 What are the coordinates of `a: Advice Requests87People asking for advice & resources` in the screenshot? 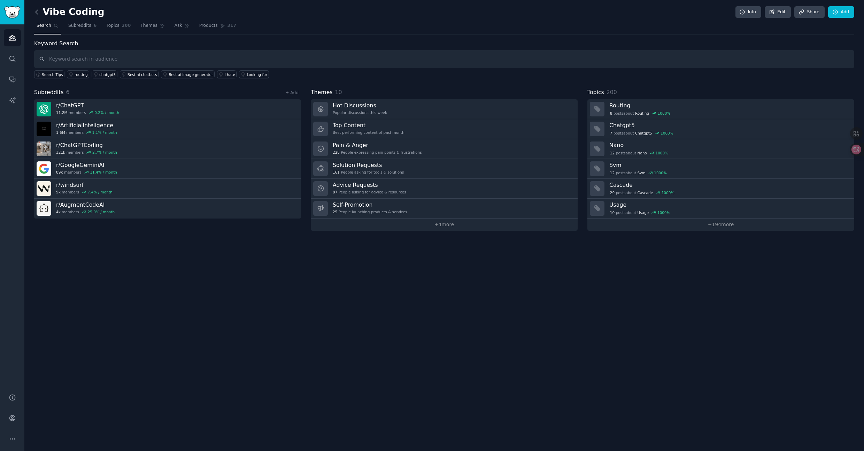 It's located at (444, 188).